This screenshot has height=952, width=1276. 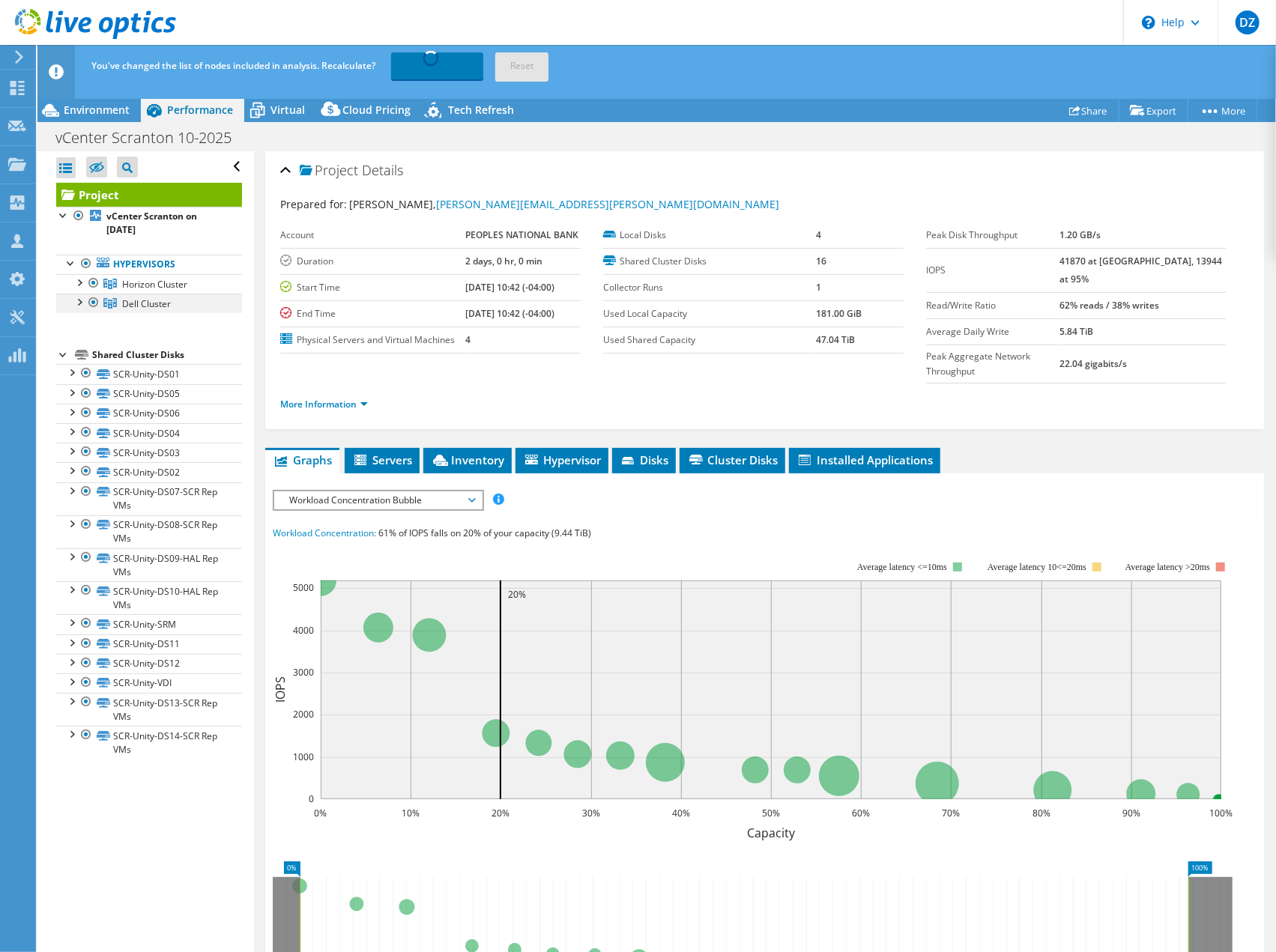 I want to click on span: You've changed the list of nodes included in analysis. Recalculate?, so click(x=233, y=65).